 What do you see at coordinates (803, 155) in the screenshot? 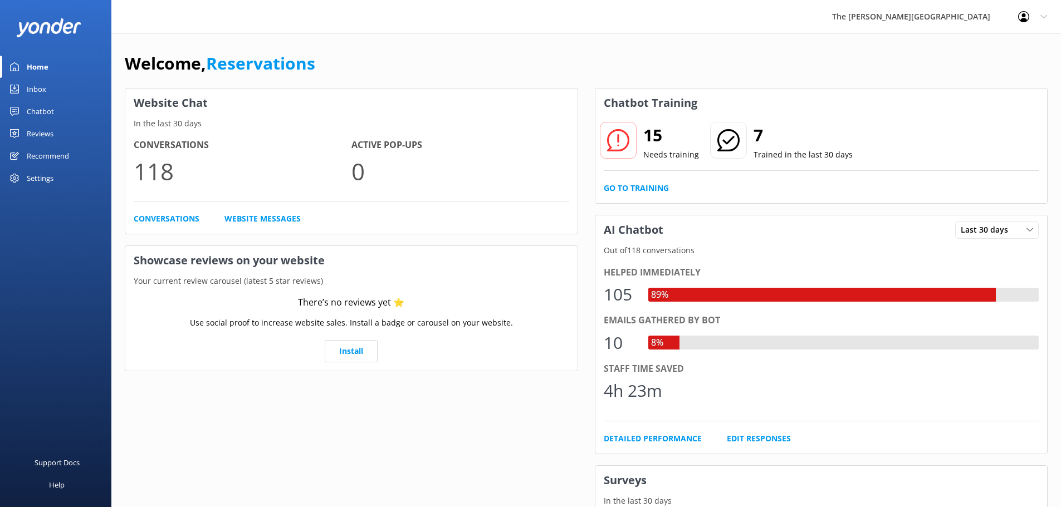
I see `p: Trained in the last 30 days` at bounding box center [803, 155].